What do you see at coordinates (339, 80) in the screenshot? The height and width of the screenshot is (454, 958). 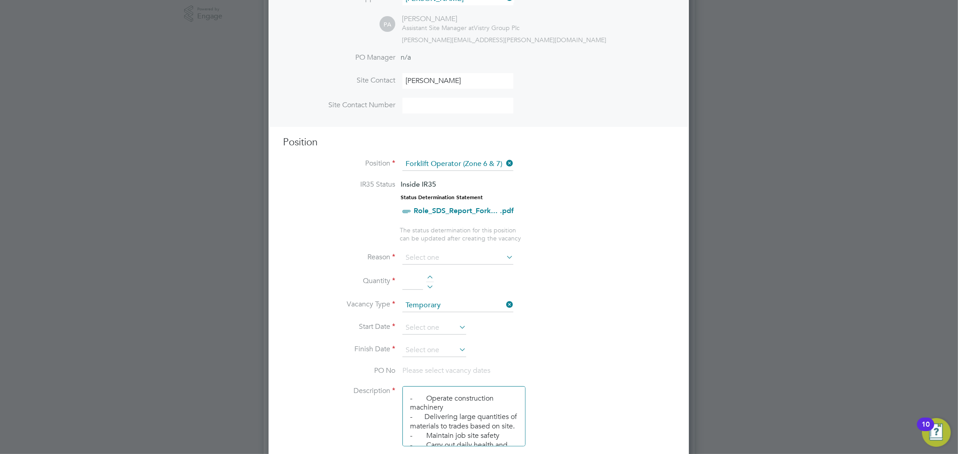 I see `label: Site Contact` at bounding box center [339, 80].